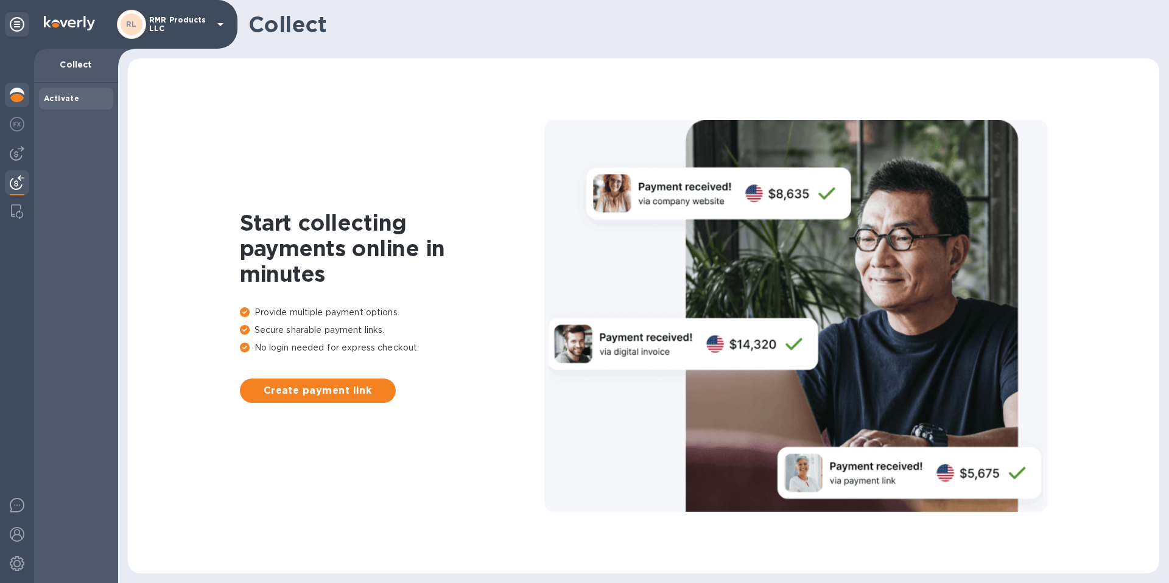 The image size is (1169, 583). I want to click on p: Secure sharable payment links., so click(392, 330).